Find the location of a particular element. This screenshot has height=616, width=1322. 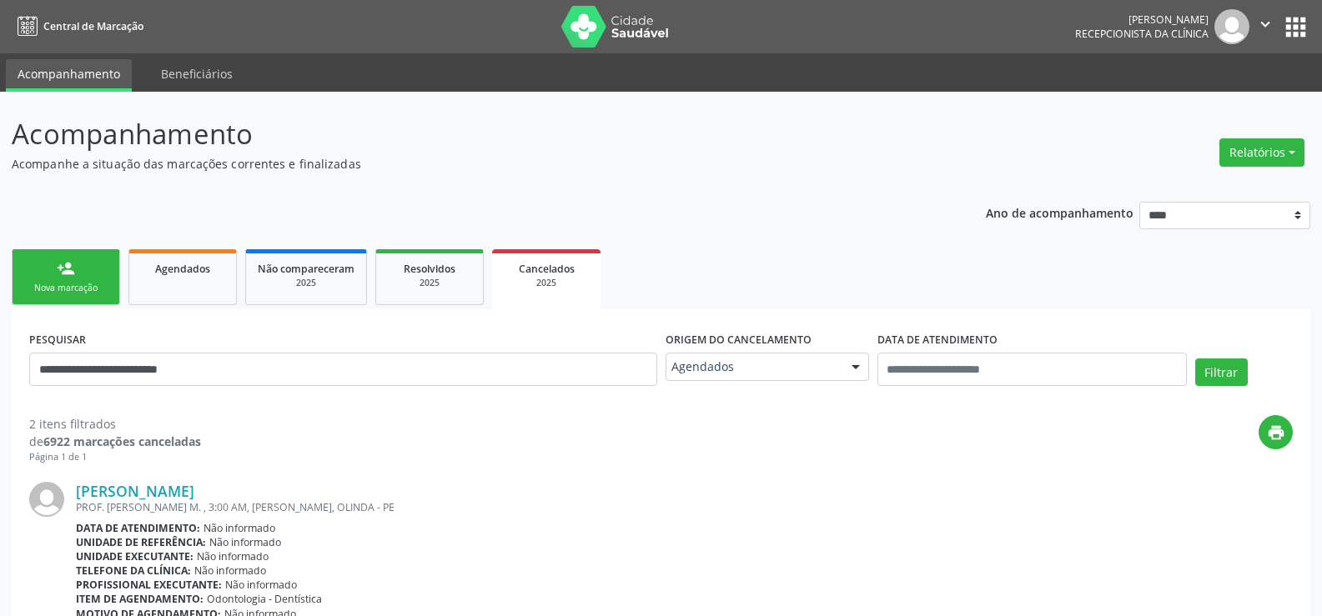

i: print is located at coordinates (1276, 433).